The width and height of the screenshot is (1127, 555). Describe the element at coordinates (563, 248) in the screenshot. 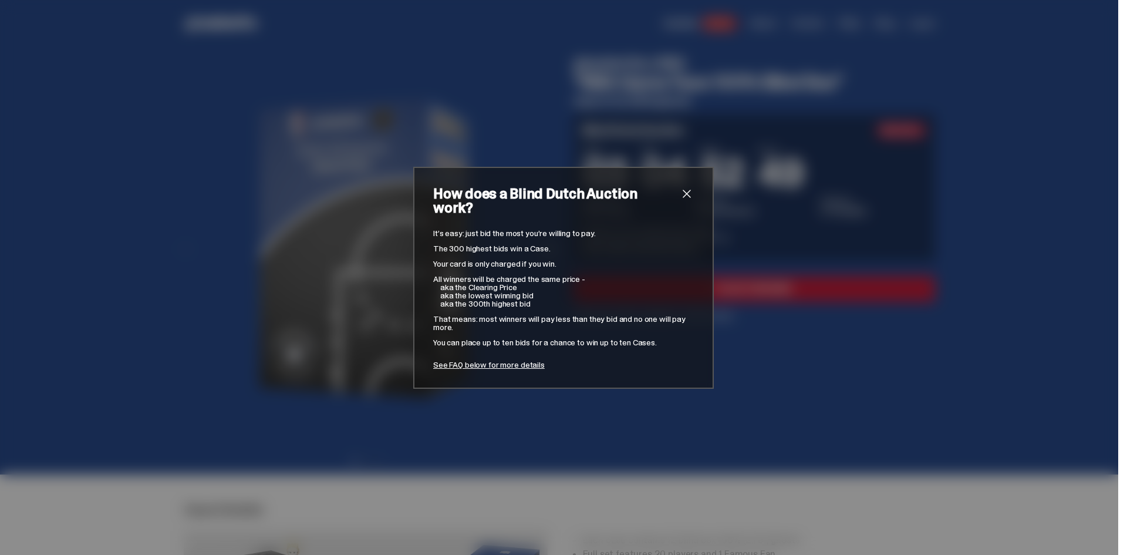

I see `p: The 300 highest bids win a Case.` at that location.